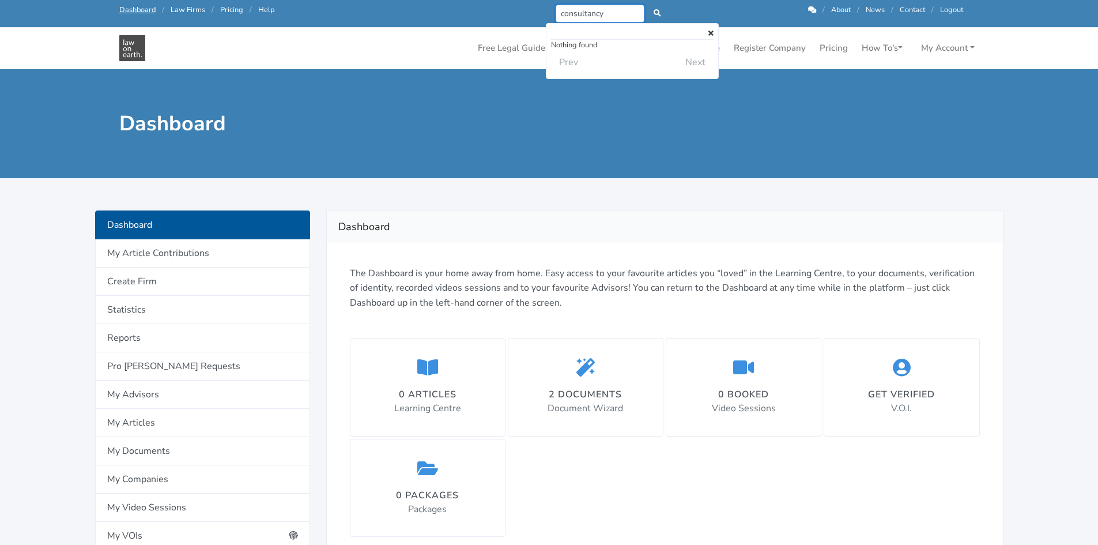  I want to click on a: My Companies, so click(202, 479).